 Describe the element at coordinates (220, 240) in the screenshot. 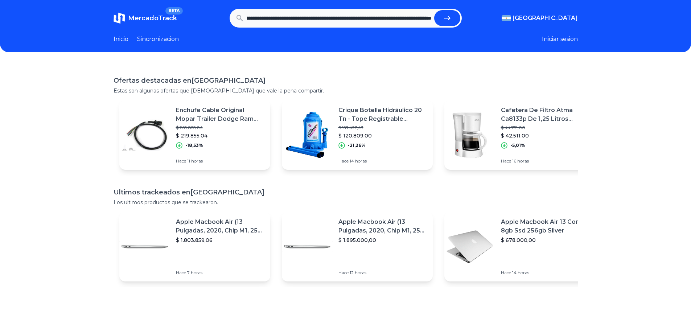

I see `p: $ 1.803.859,06` at that location.